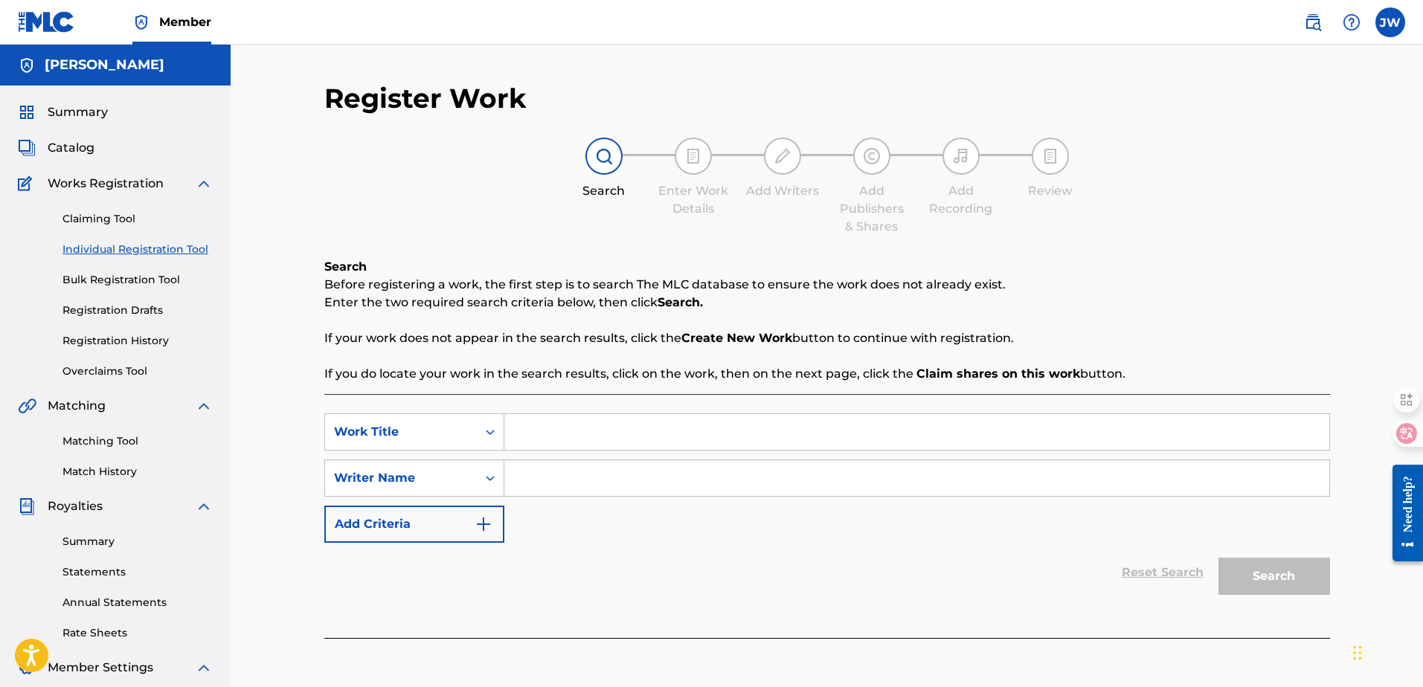  I want to click on img: MLC Logo, so click(46, 22).